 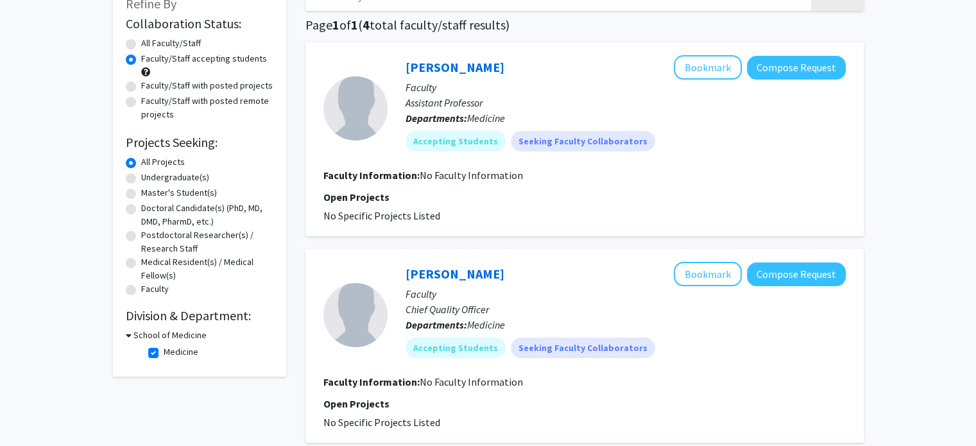 What do you see at coordinates (207, 269) in the screenshot?
I see `label: Medical Resident(s) / Medical Fellow(s)` at bounding box center [207, 269].